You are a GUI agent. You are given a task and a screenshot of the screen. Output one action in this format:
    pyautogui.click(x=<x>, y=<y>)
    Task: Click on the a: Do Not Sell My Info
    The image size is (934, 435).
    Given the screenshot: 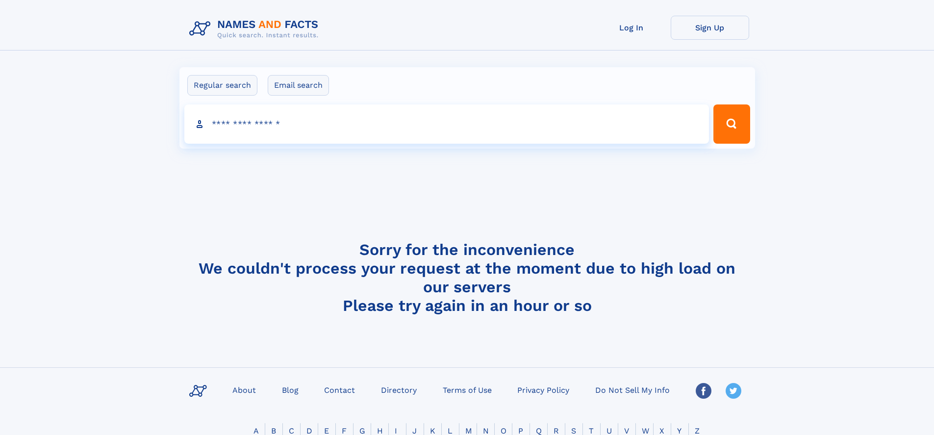 What is the action you would take?
    pyautogui.click(x=632, y=389)
    